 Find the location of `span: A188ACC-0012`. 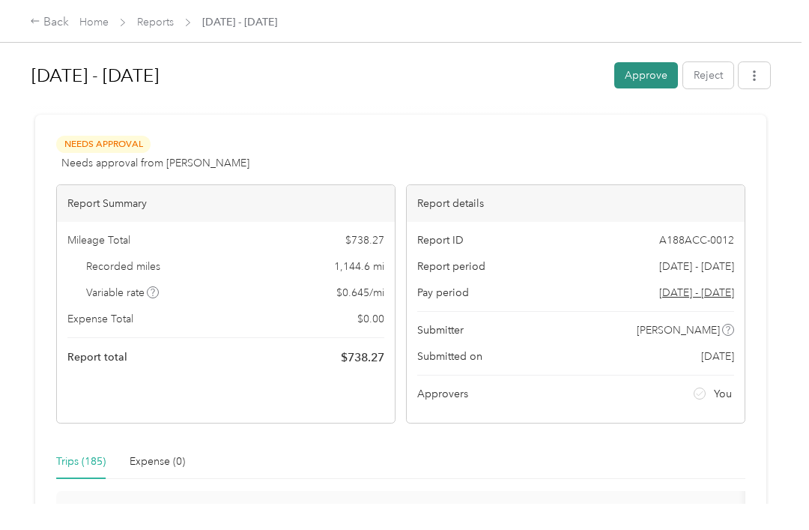

span: A188ACC-0012 is located at coordinates (697, 240).